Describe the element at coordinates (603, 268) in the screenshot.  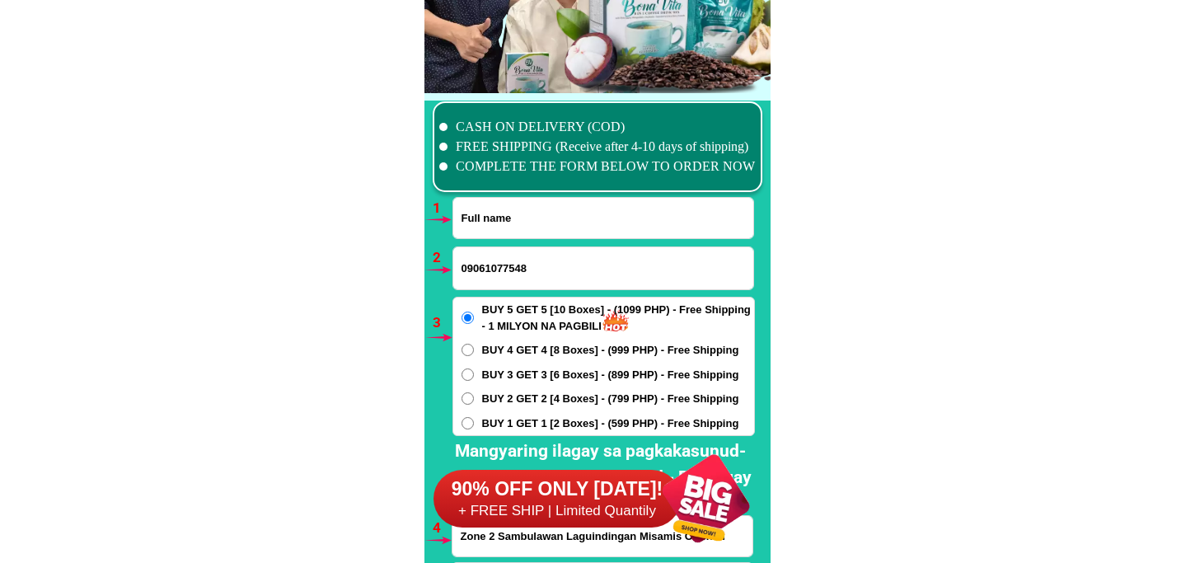
I see `input: Input phone_number` at that location.